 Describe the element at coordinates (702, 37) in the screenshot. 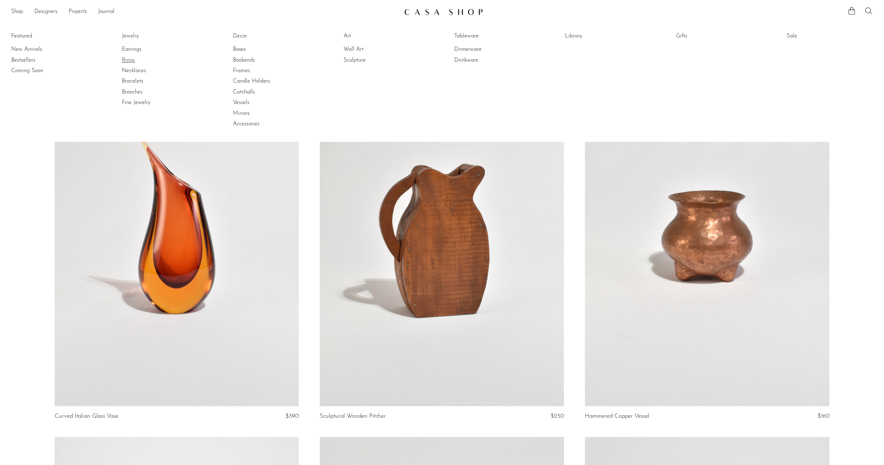

I see `ul: Gifts` at that location.